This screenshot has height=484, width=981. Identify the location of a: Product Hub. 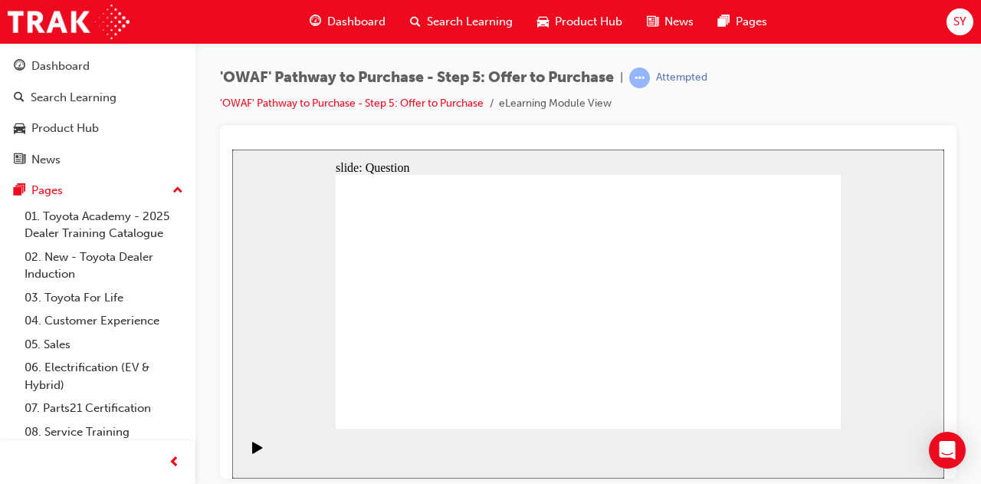
(97, 128).